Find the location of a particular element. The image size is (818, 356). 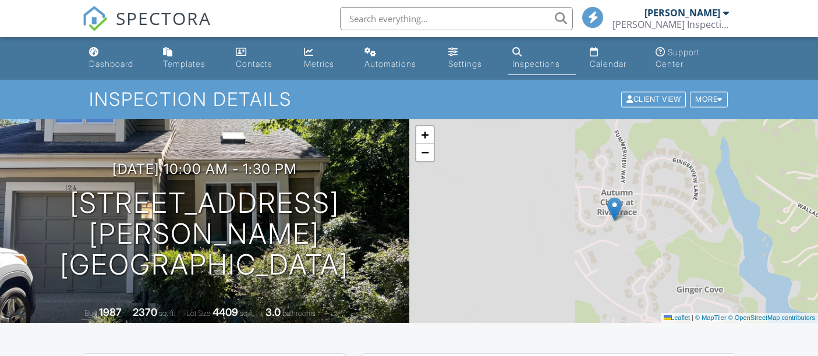

div: Metrics is located at coordinates (319, 63).